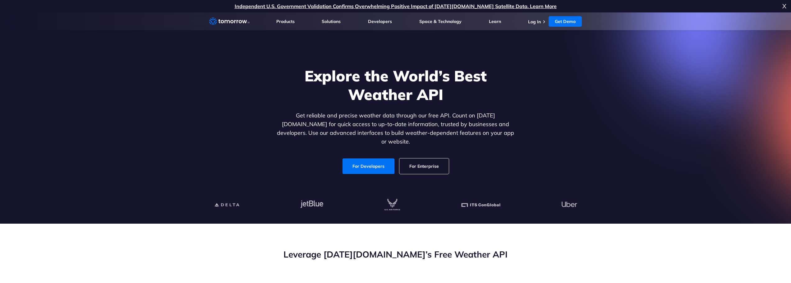 The width and height of the screenshot is (791, 283). What do you see at coordinates (229, 21) in the screenshot?
I see `a: Home link` at bounding box center [229, 21].